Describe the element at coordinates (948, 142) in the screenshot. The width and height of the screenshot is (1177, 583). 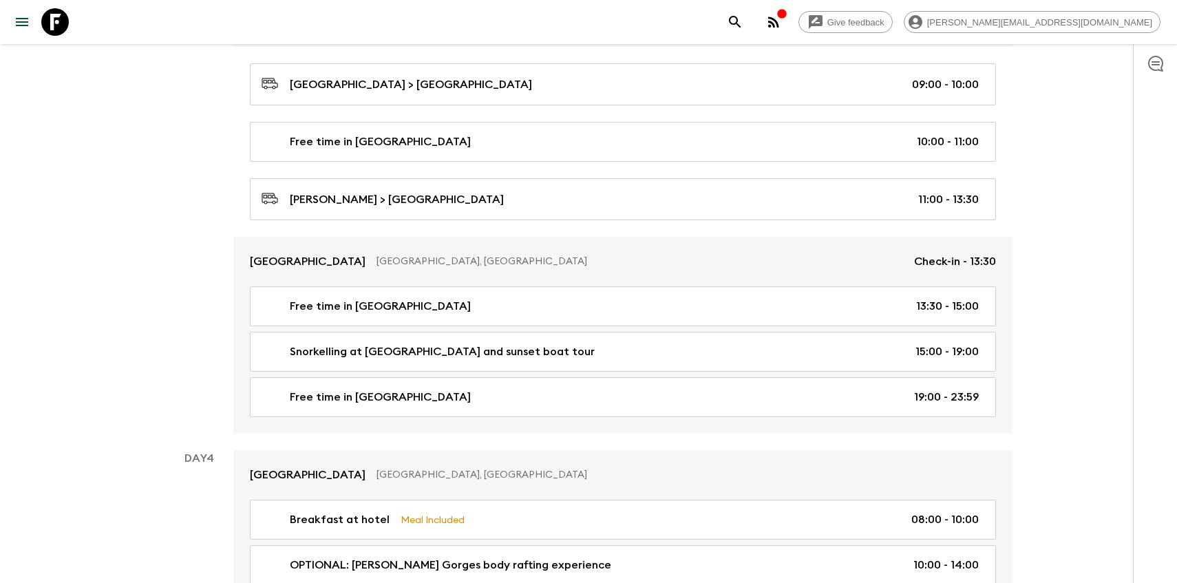
I see `p: 10:00 - 11:00` at that location.